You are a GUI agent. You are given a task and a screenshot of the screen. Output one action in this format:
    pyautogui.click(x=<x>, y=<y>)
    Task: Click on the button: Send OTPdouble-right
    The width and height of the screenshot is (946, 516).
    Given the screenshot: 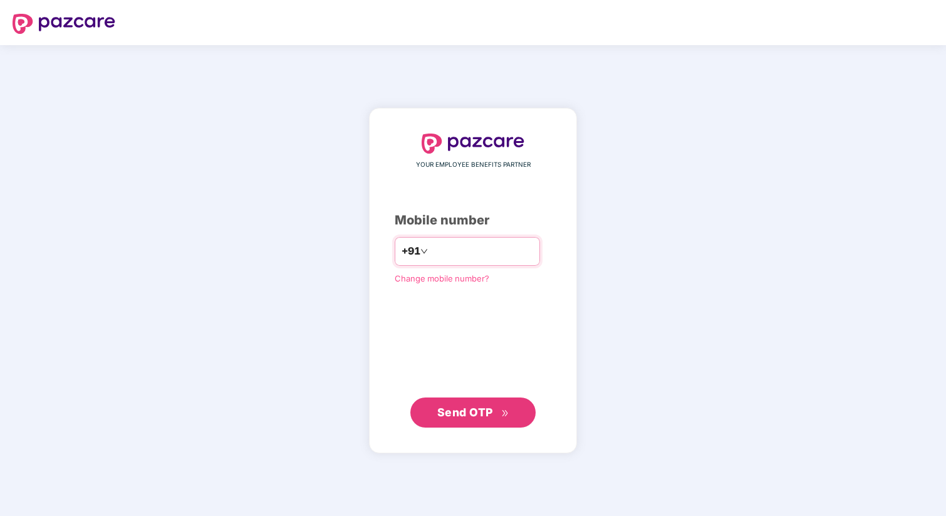 What is the action you would take?
    pyautogui.click(x=473, y=412)
    